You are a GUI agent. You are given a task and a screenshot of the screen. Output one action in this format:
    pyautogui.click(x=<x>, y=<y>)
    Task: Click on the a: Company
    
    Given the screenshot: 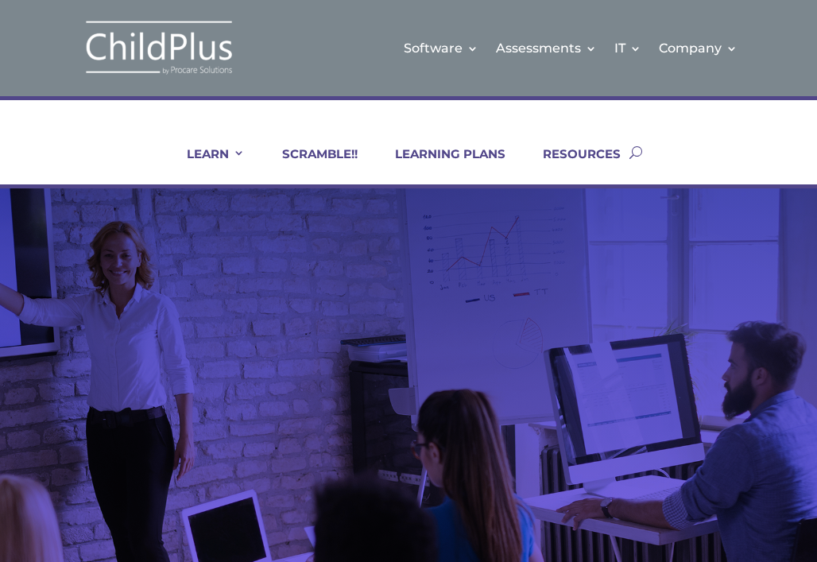 What is the action you would take?
    pyautogui.click(x=697, y=48)
    